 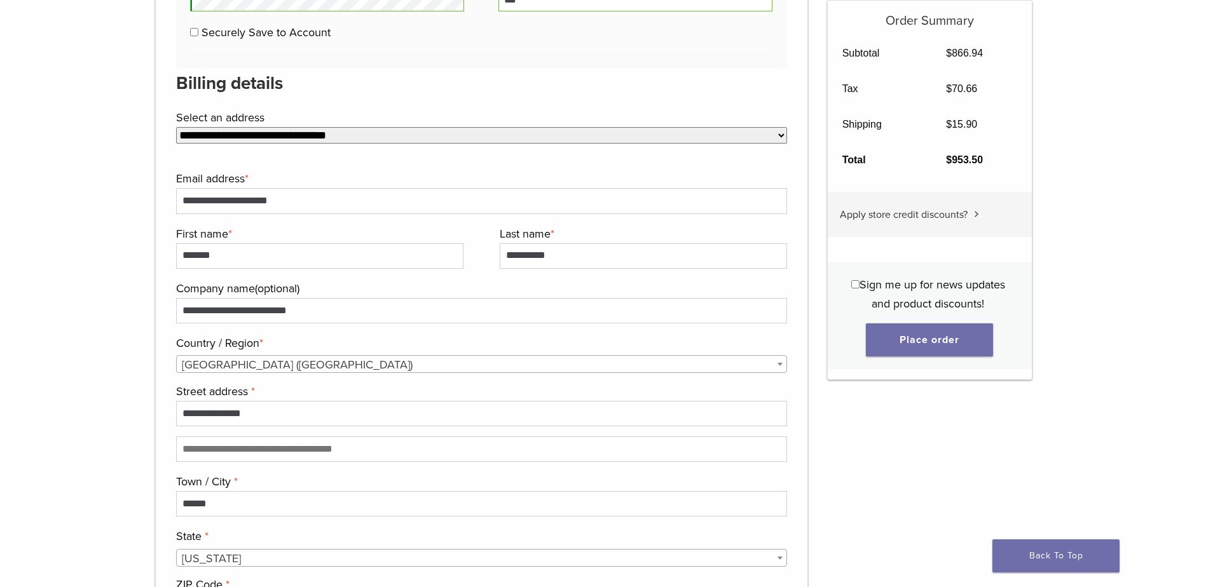 I want to click on span: State, so click(x=482, y=558).